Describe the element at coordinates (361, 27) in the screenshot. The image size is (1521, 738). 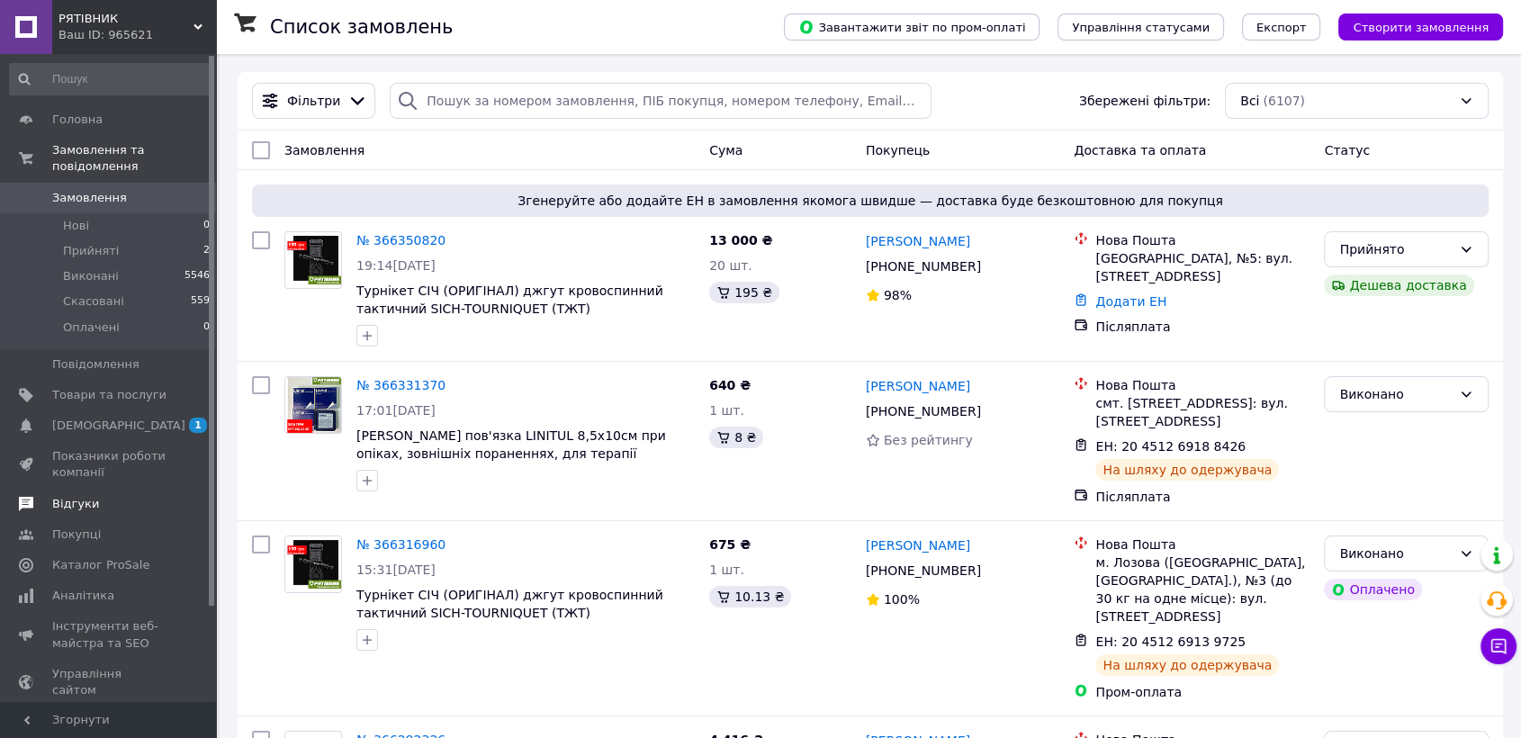
I see `h1: Список замовлень` at that location.